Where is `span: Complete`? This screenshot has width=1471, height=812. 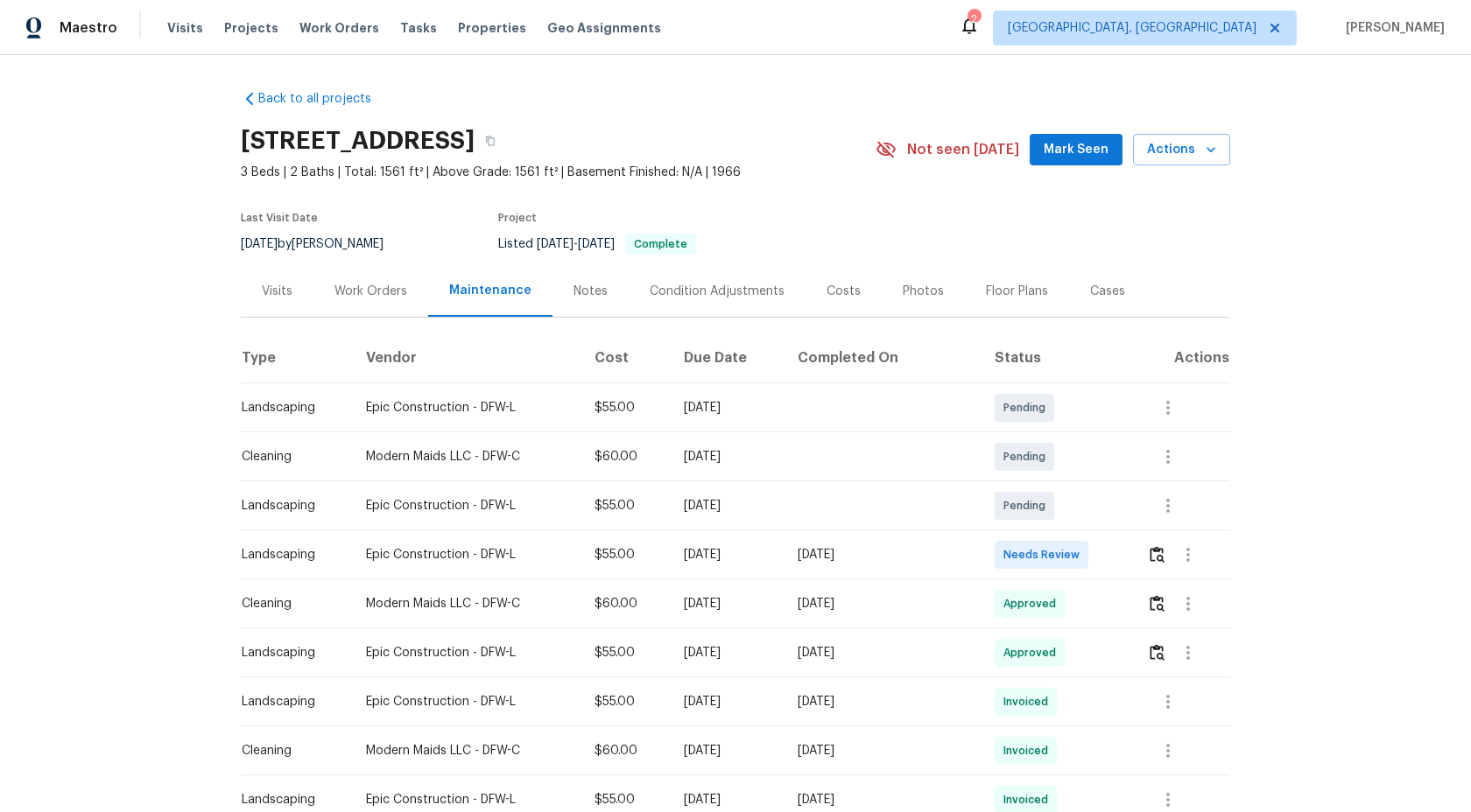
span: Complete is located at coordinates (661, 244).